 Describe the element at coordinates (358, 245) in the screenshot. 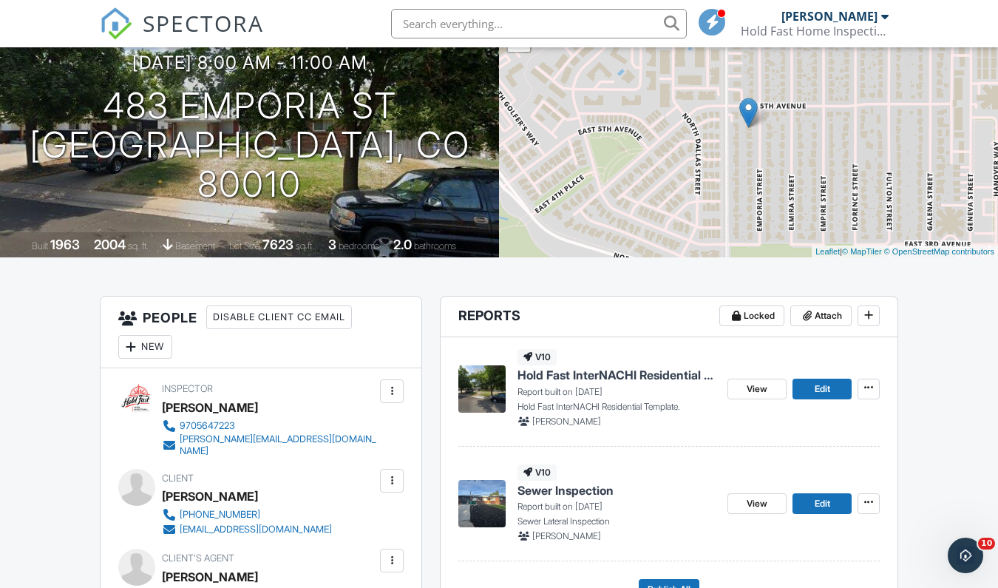

I see `span: bedrooms` at that location.